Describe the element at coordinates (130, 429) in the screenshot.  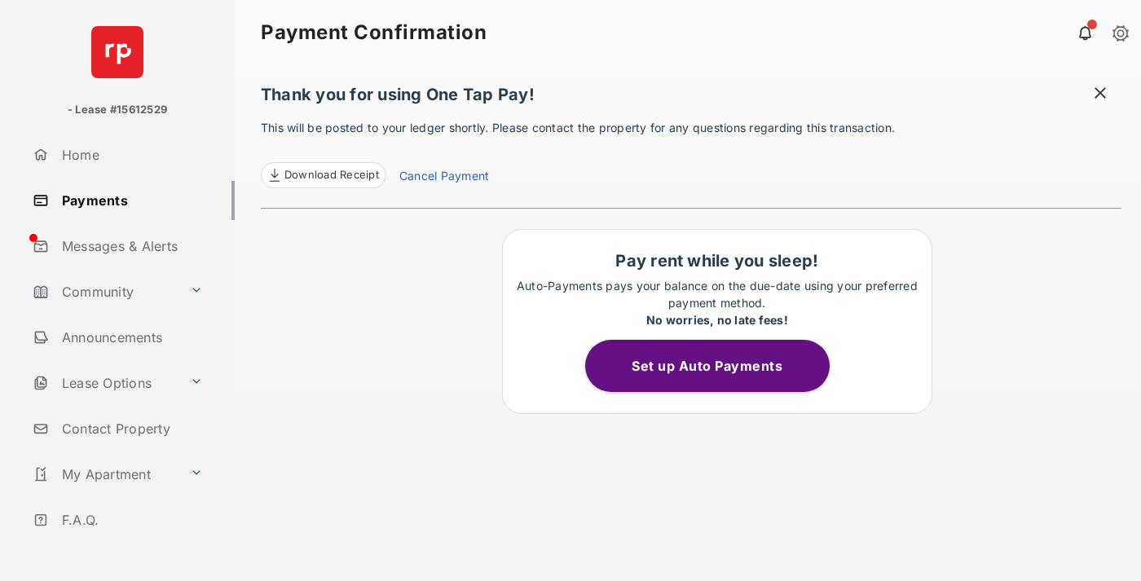
I see `a: Contact Property` at that location.